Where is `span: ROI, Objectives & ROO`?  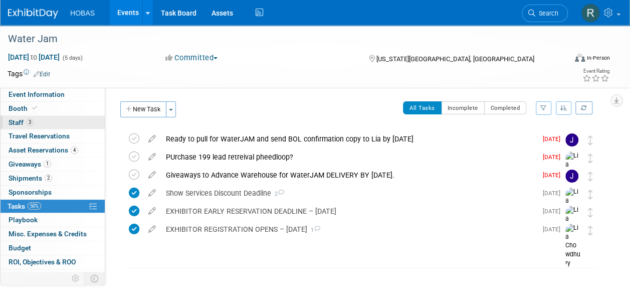 span: ROI, Objectives & ROO is located at coordinates (42, 262).